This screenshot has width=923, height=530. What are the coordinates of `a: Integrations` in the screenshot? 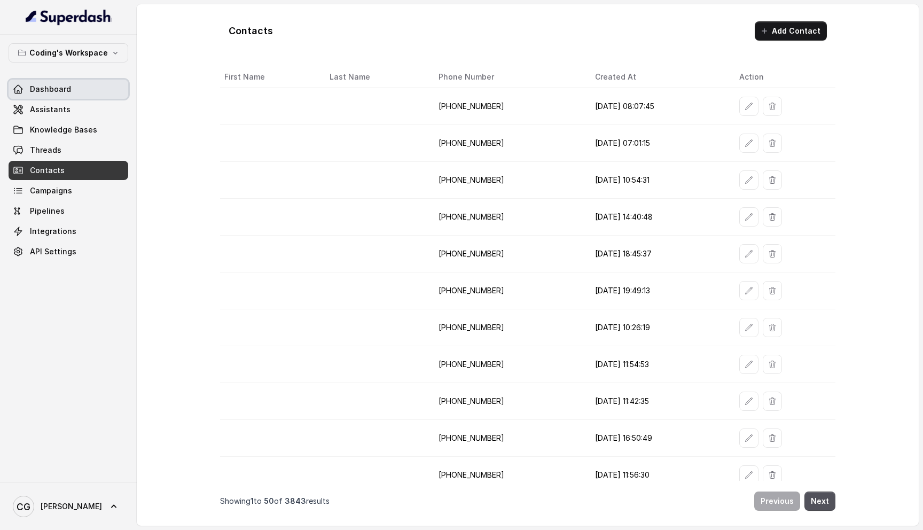 It's located at (68, 231).